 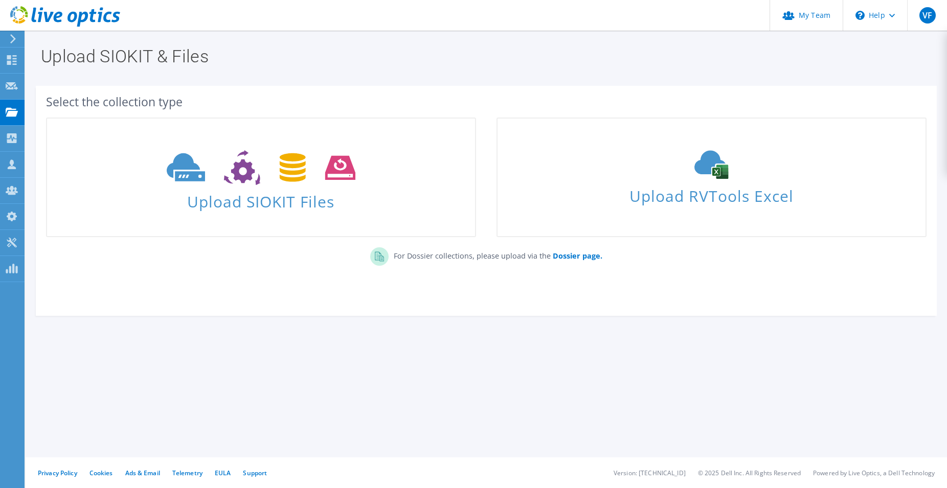 What do you see at coordinates (143, 473) in the screenshot?
I see `a: Ads & Email` at bounding box center [143, 473].